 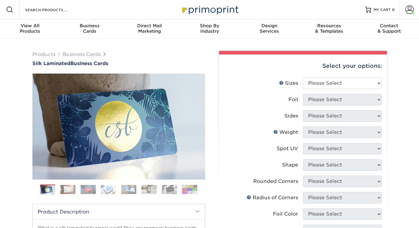 What do you see at coordinates (149, 189) in the screenshot?
I see `img: Business Cards 06` at bounding box center [149, 189].